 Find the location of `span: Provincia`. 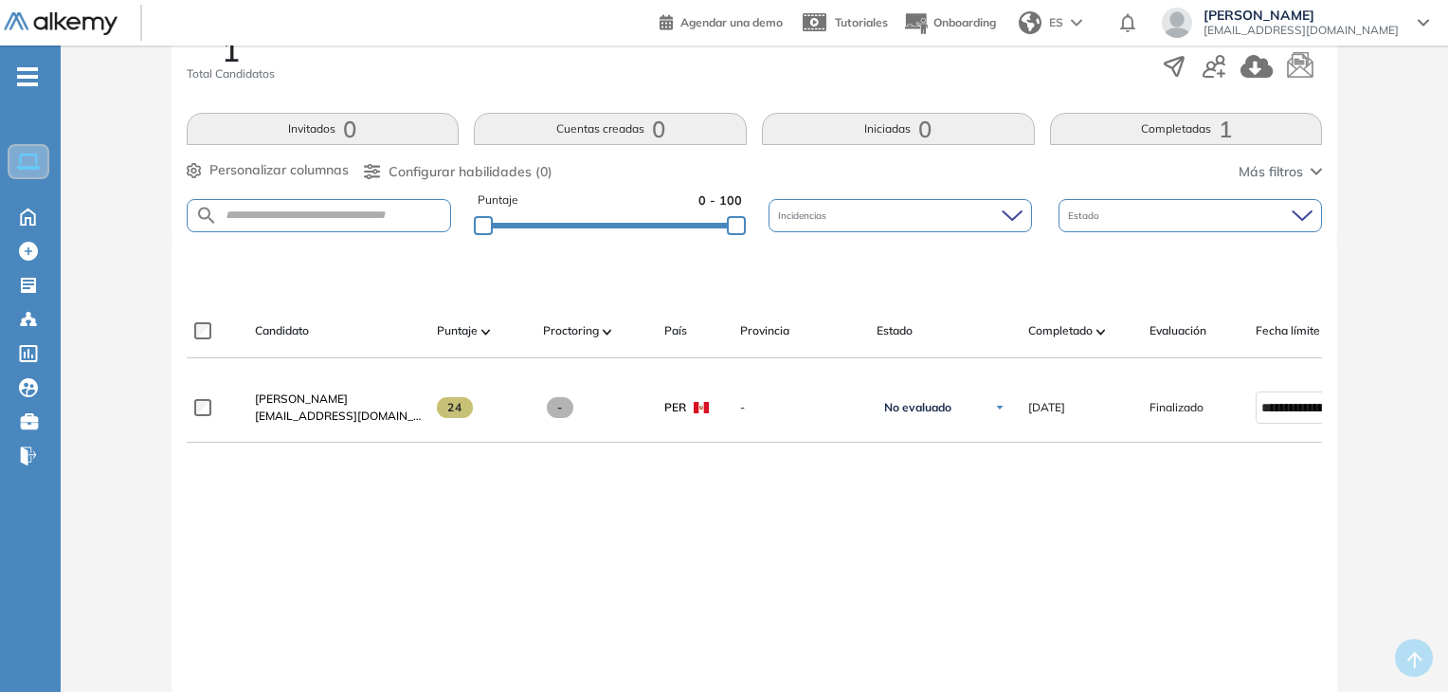

span: Provincia is located at coordinates (765, 331).